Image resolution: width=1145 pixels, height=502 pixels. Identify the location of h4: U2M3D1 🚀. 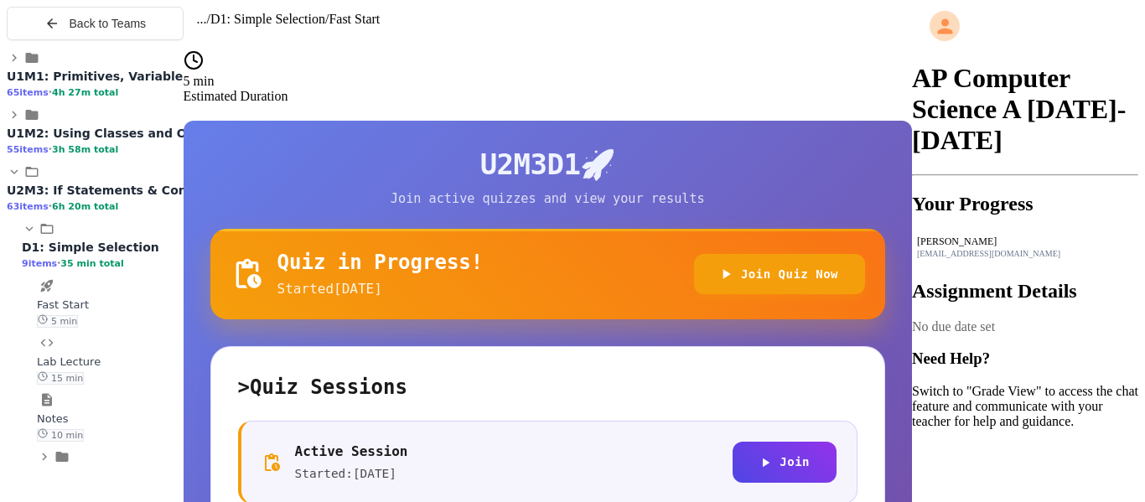
(547, 165).